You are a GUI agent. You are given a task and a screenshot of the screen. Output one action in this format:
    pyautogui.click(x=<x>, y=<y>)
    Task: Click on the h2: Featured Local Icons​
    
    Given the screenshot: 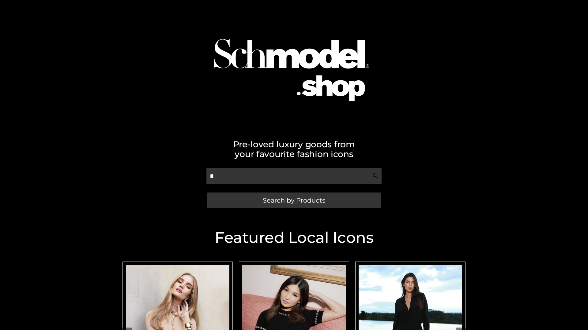 What is the action you would take?
    pyautogui.click(x=294, y=238)
    